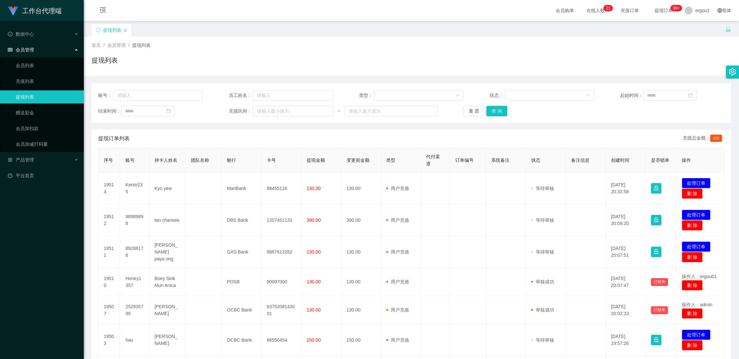 The width and height of the screenshot is (739, 359). What do you see at coordinates (281, 188) in the screenshot?
I see `td: 88455116` at bounding box center [281, 188].